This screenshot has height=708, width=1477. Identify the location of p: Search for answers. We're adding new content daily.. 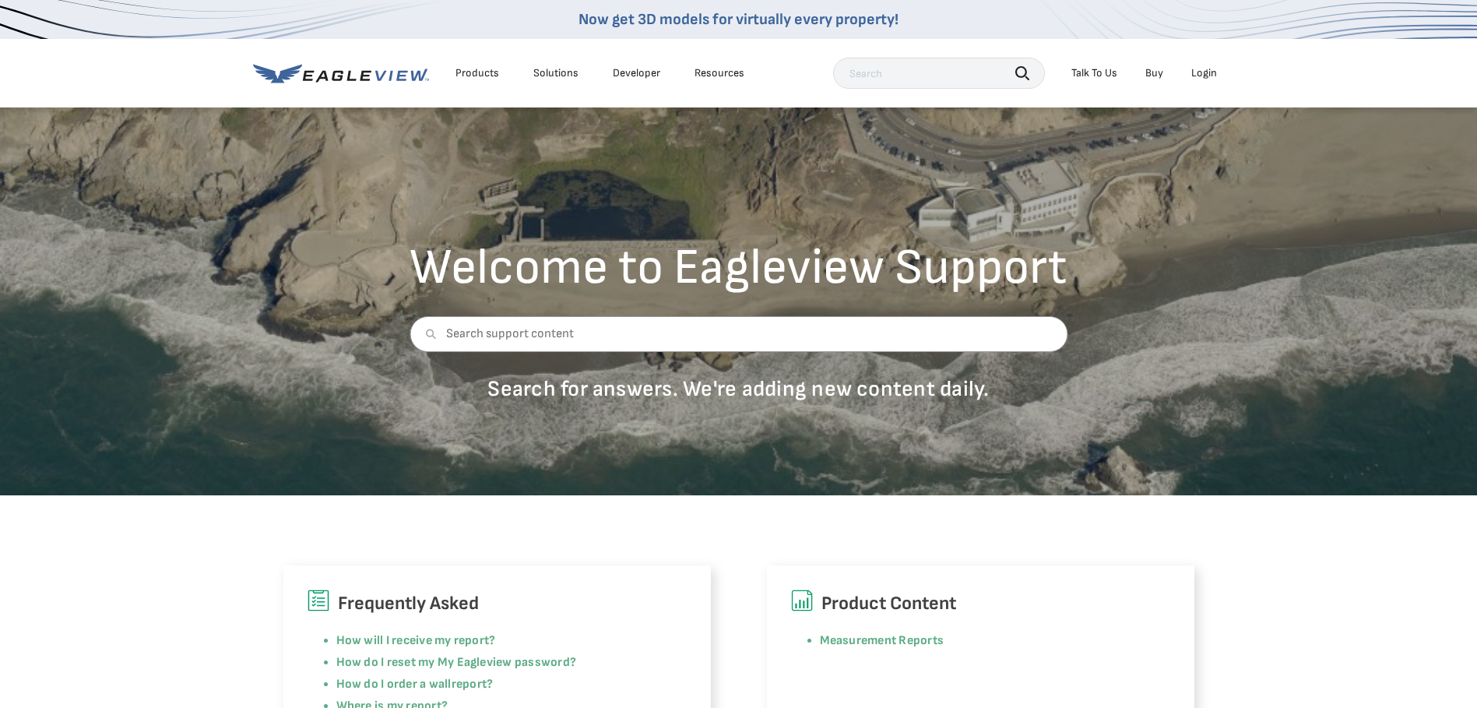
(738, 389).